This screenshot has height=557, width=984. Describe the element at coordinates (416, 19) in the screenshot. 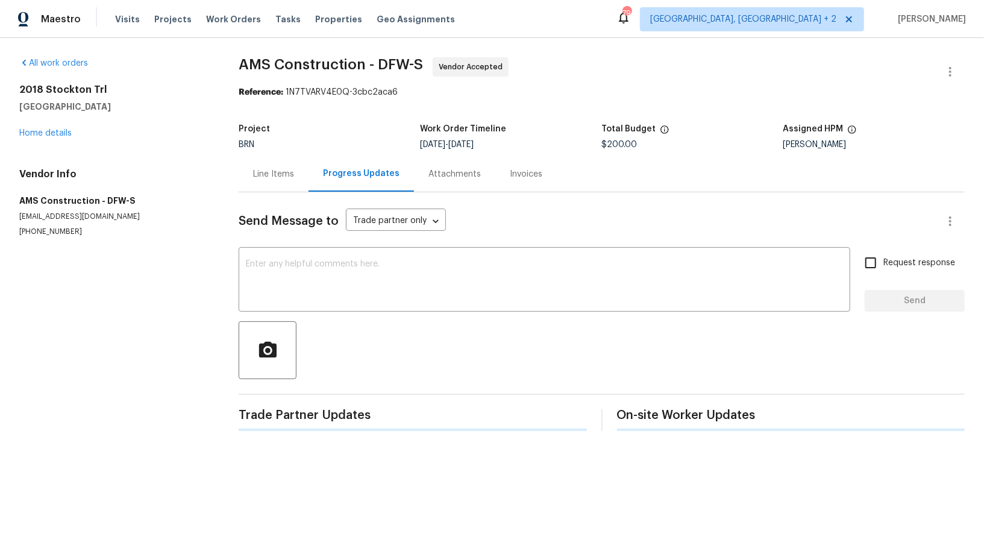

I see `span: Geo Assignments` at that location.